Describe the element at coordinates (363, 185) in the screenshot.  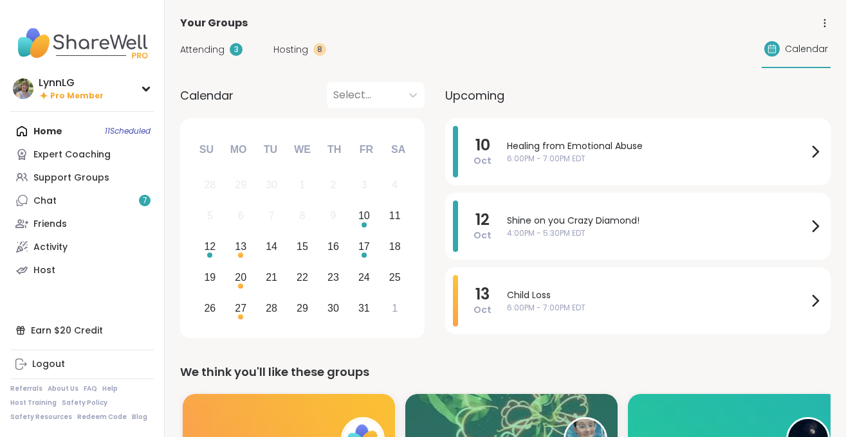
I see `div: Not available Friday, October 3rd, 2025` at that location.